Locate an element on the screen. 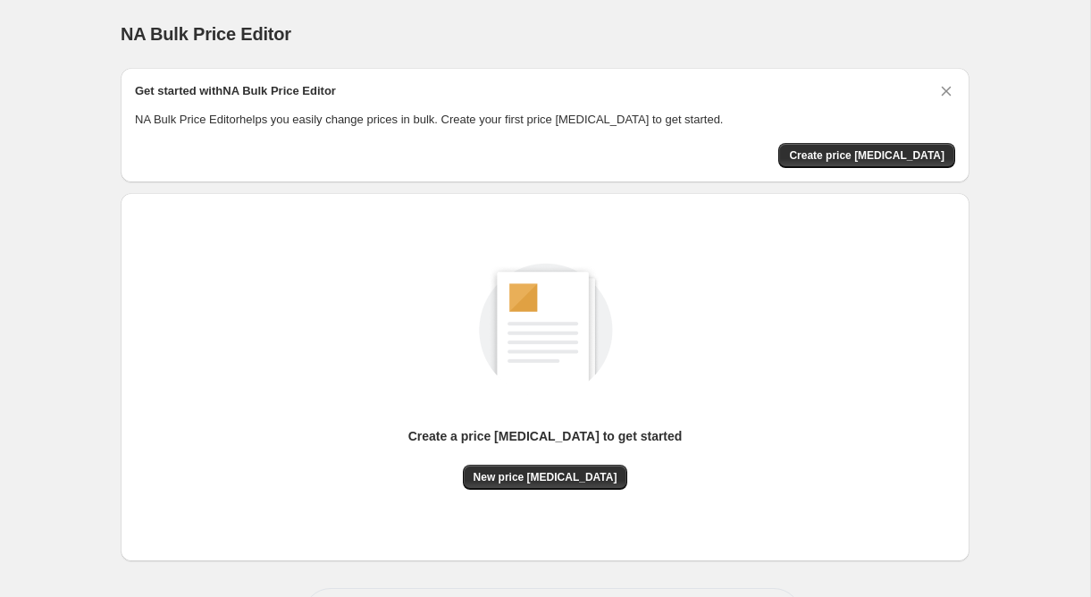  button: Create price change job is located at coordinates (867, 155).